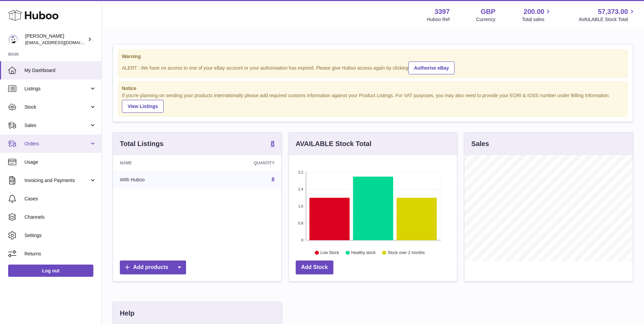  What do you see at coordinates (57, 125) in the screenshot?
I see `span: Sales` at bounding box center [57, 125].